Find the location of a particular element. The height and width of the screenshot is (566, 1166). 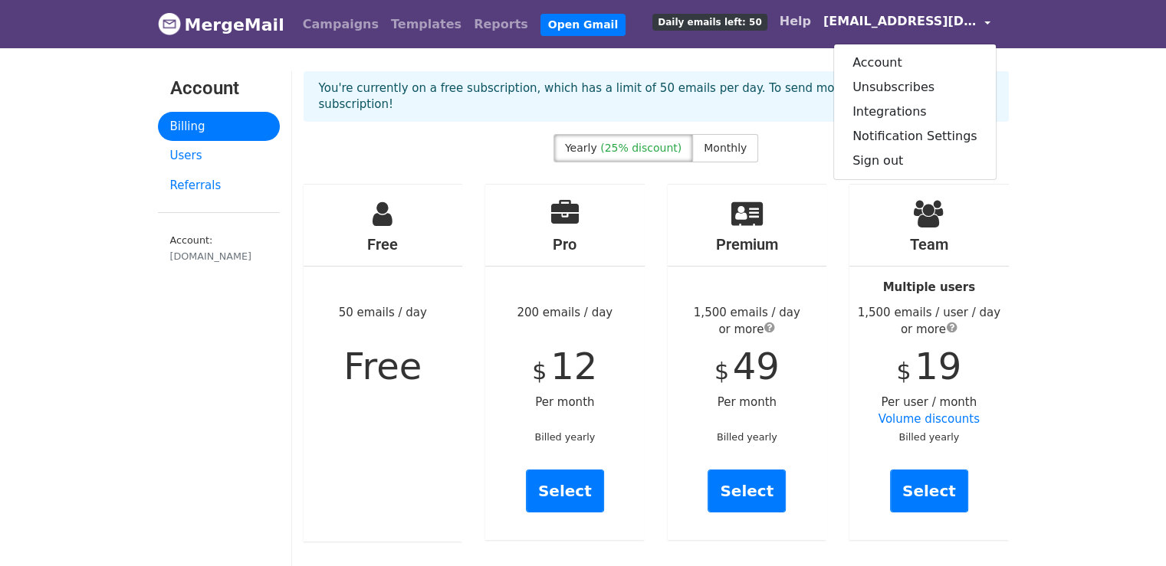

strong: Multiple users is located at coordinates (929, 287).